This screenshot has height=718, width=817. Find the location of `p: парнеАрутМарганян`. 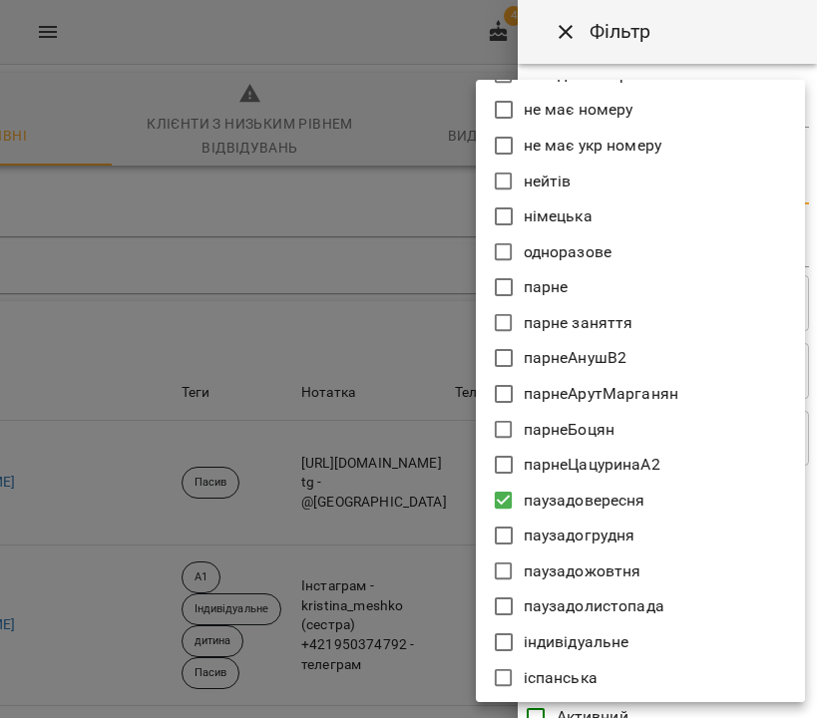

p: парнеАрутМарганян is located at coordinates (601, 394).